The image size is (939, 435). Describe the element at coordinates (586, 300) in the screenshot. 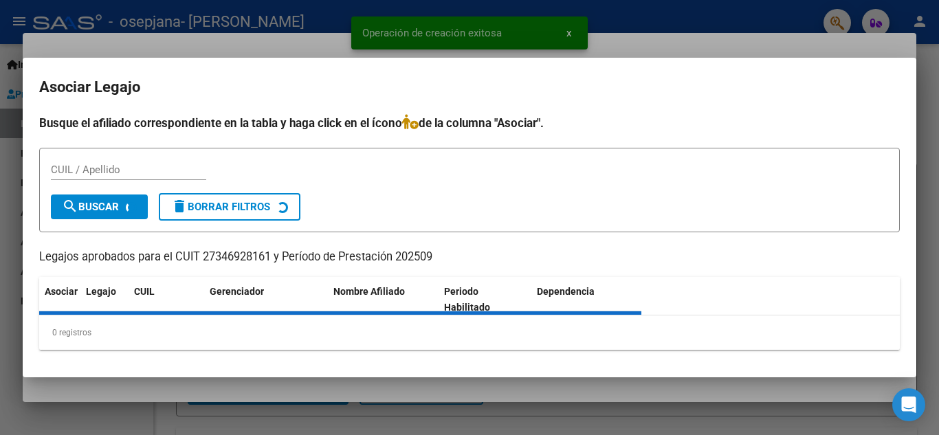

I see `datatable-header-cell: Dependencia` at that location.